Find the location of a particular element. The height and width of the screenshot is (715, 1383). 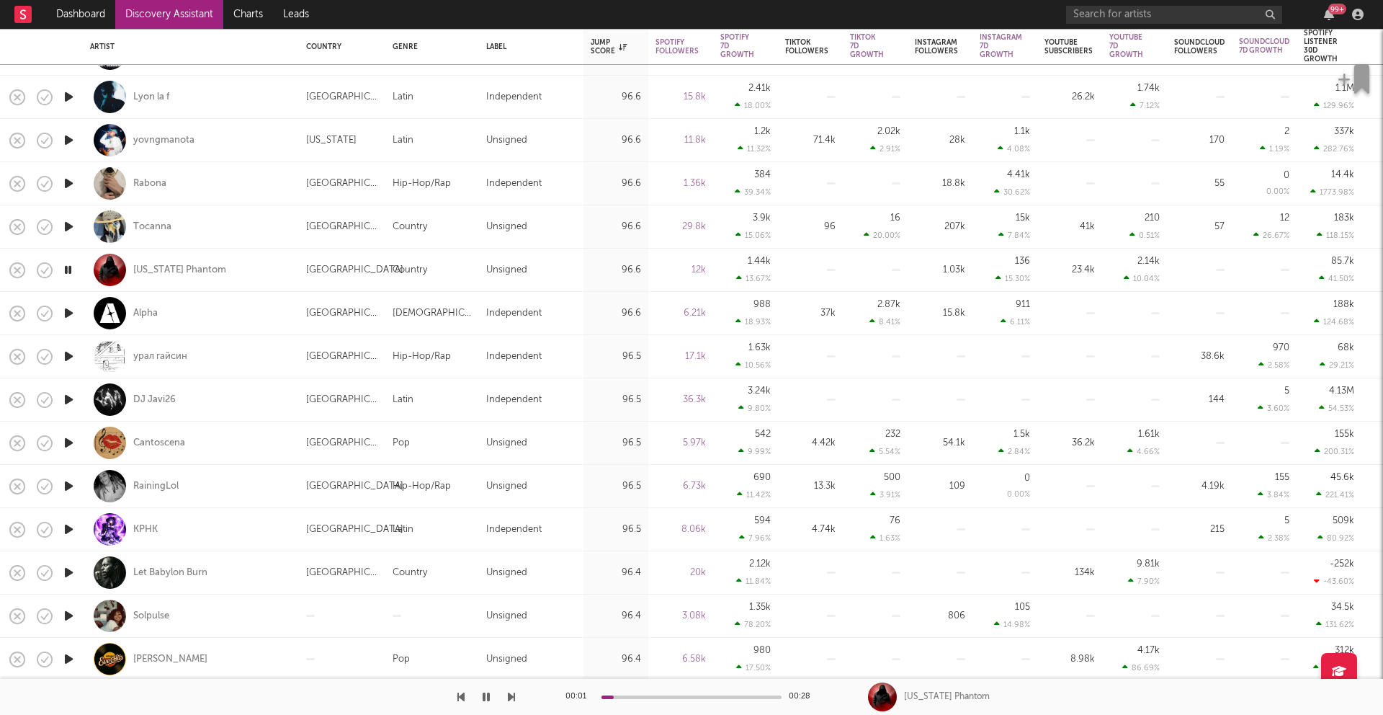

div: 131.62 % is located at coordinates (1335, 624).